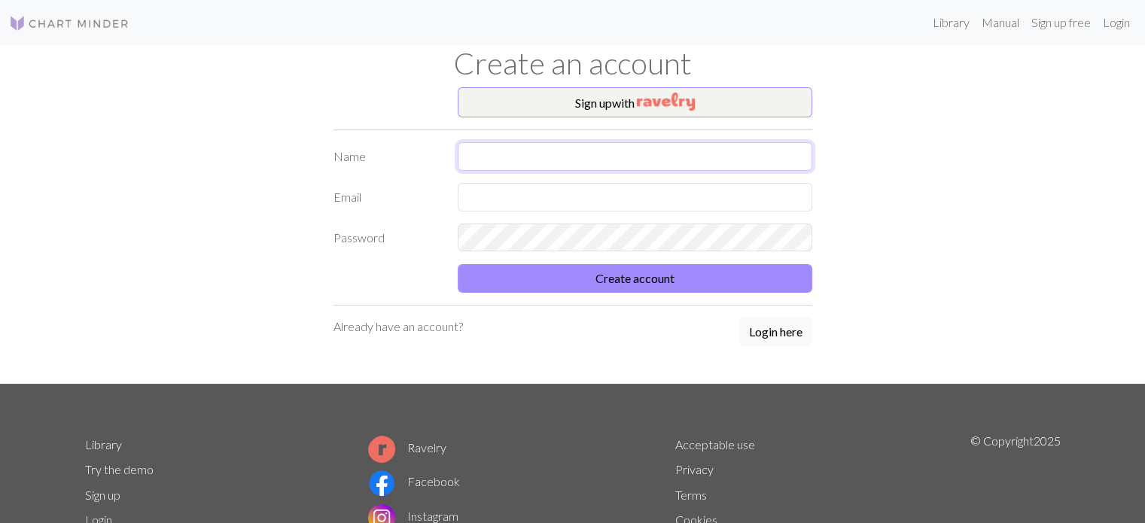 The width and height of the screenshot is (1145, 523). What do you see at coordinates (119, 469) in the screenshot?
I see `a: Try the demo` at bounding box center [119, 469].